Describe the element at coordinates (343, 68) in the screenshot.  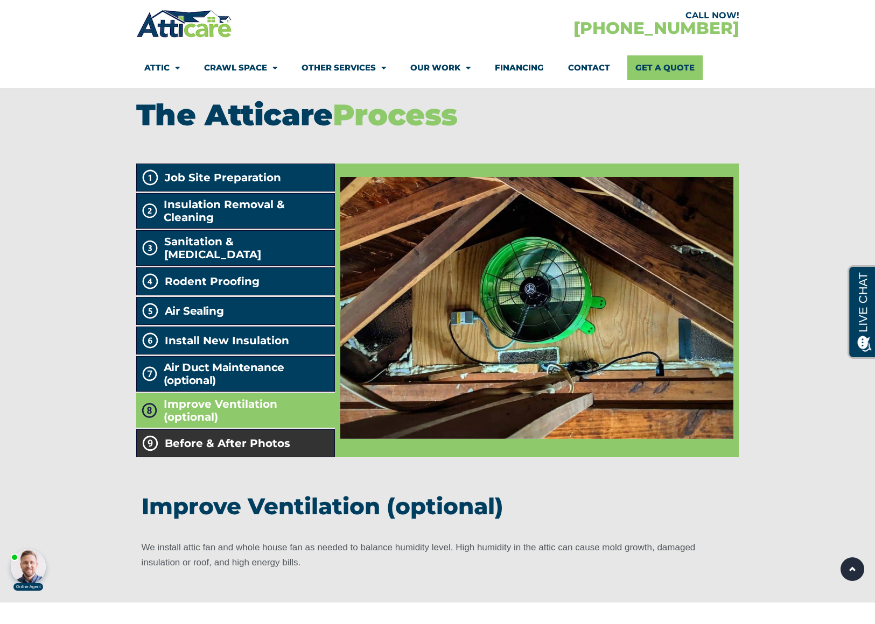
I see `a: Other Services` at that location.